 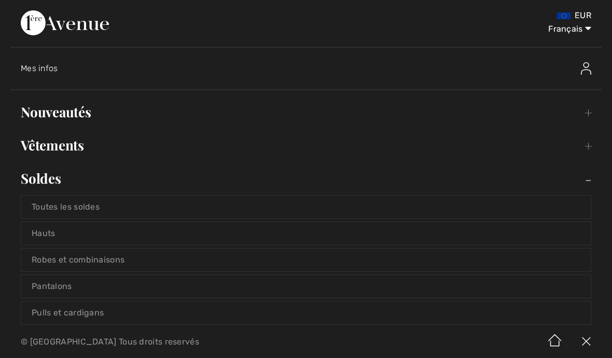 I want to click on img: Mes infos, so click(x=586, y=68).